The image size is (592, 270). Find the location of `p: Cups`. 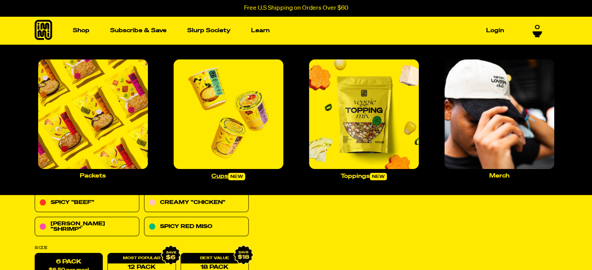

p: Cups is located at coordinates (228, 177).